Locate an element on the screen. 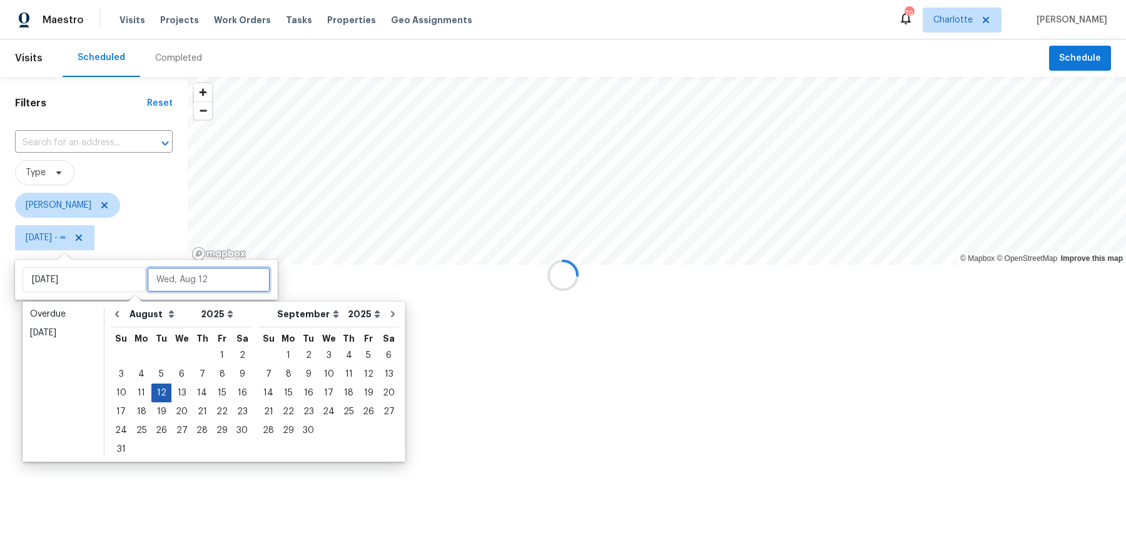  div: Mon Sep 15 2025 is located at coordinates (288, 393).